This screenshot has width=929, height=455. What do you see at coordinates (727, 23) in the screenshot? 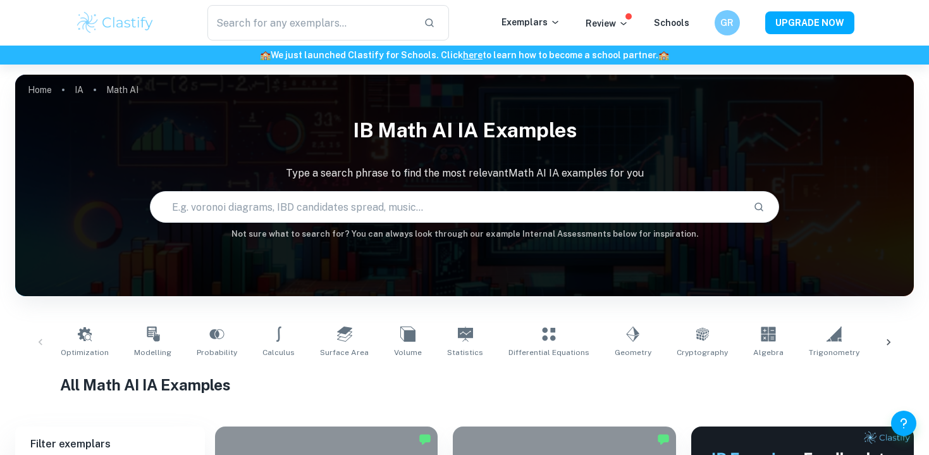
I see `h6: GR` at bounding box center [727, 23].